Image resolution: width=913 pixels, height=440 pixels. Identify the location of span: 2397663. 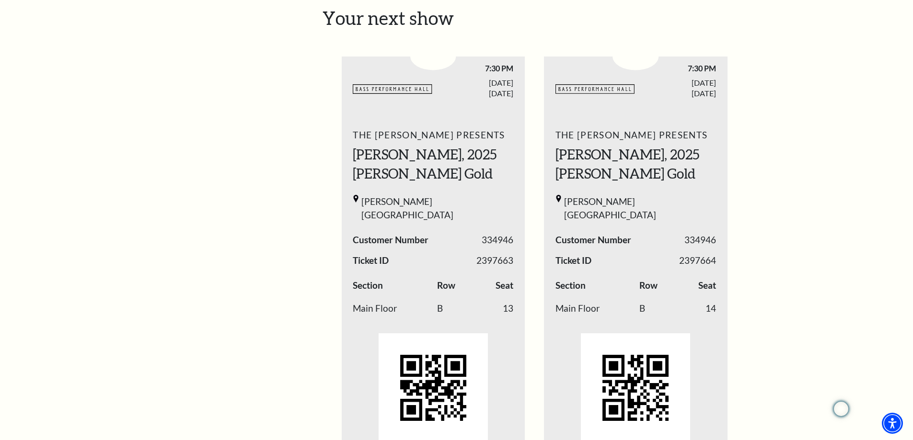
(495, 261).